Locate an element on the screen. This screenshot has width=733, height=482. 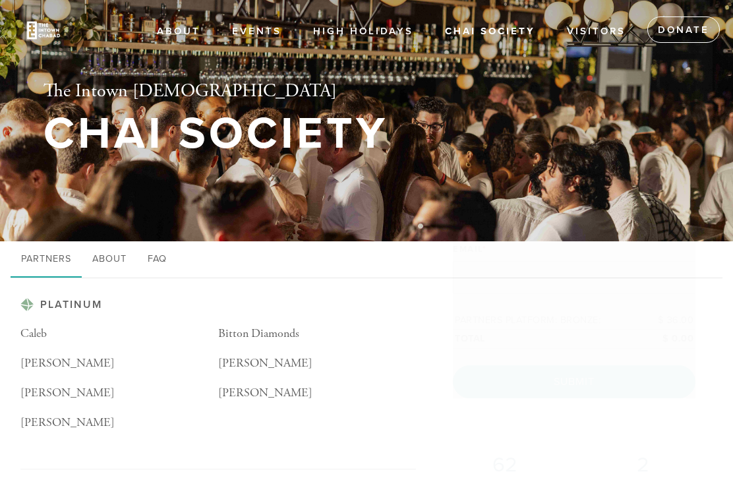
a: Donate is located at coordinates (684, 30).